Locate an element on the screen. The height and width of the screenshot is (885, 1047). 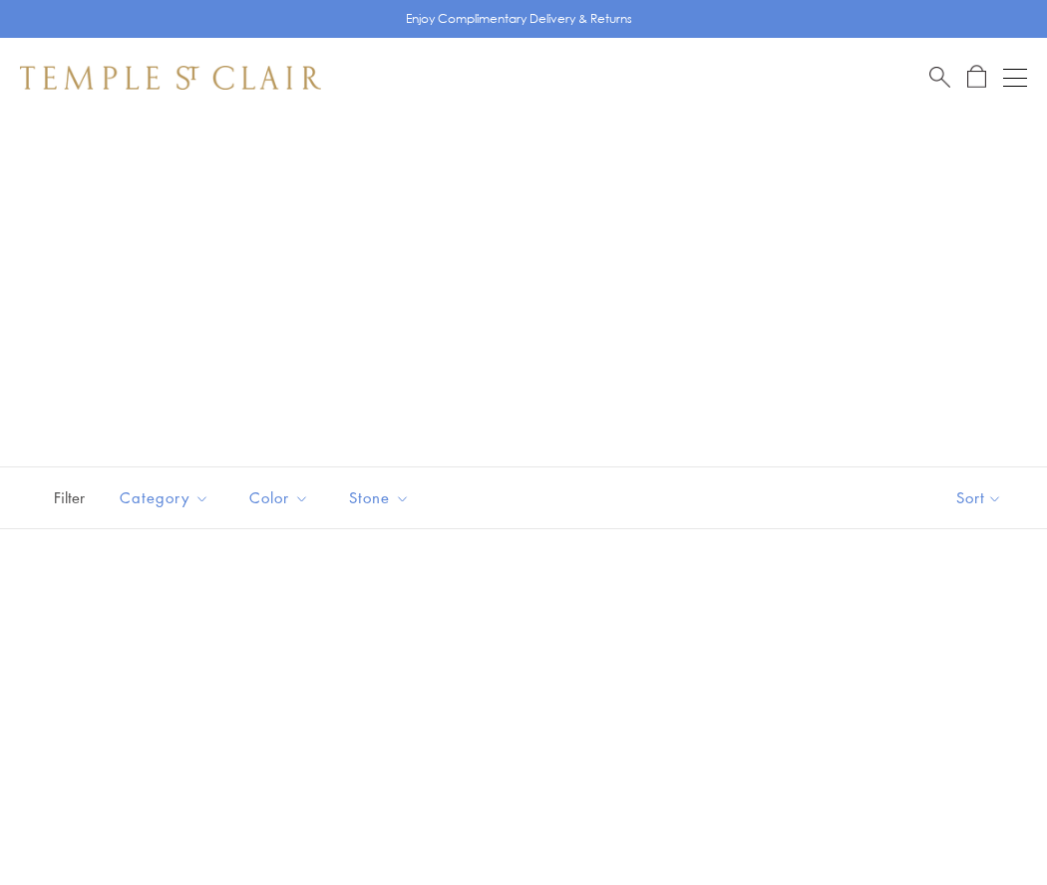
span: Color is located at coordinates (281, 498).